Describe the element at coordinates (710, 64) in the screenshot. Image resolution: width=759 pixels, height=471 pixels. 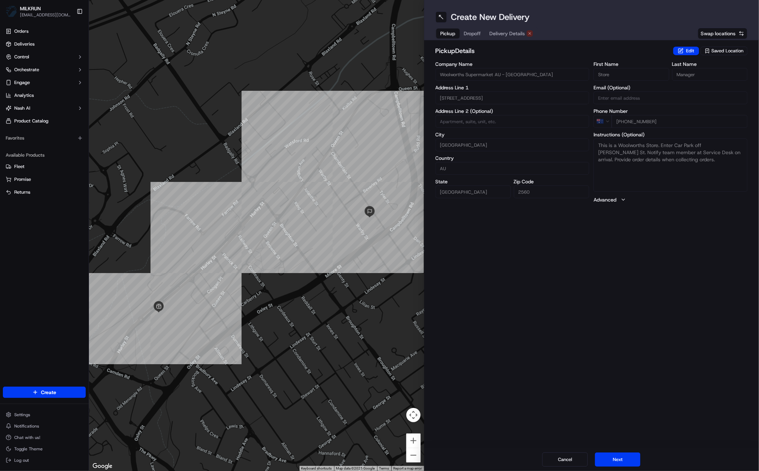
I see `label: Last Name` at that location.